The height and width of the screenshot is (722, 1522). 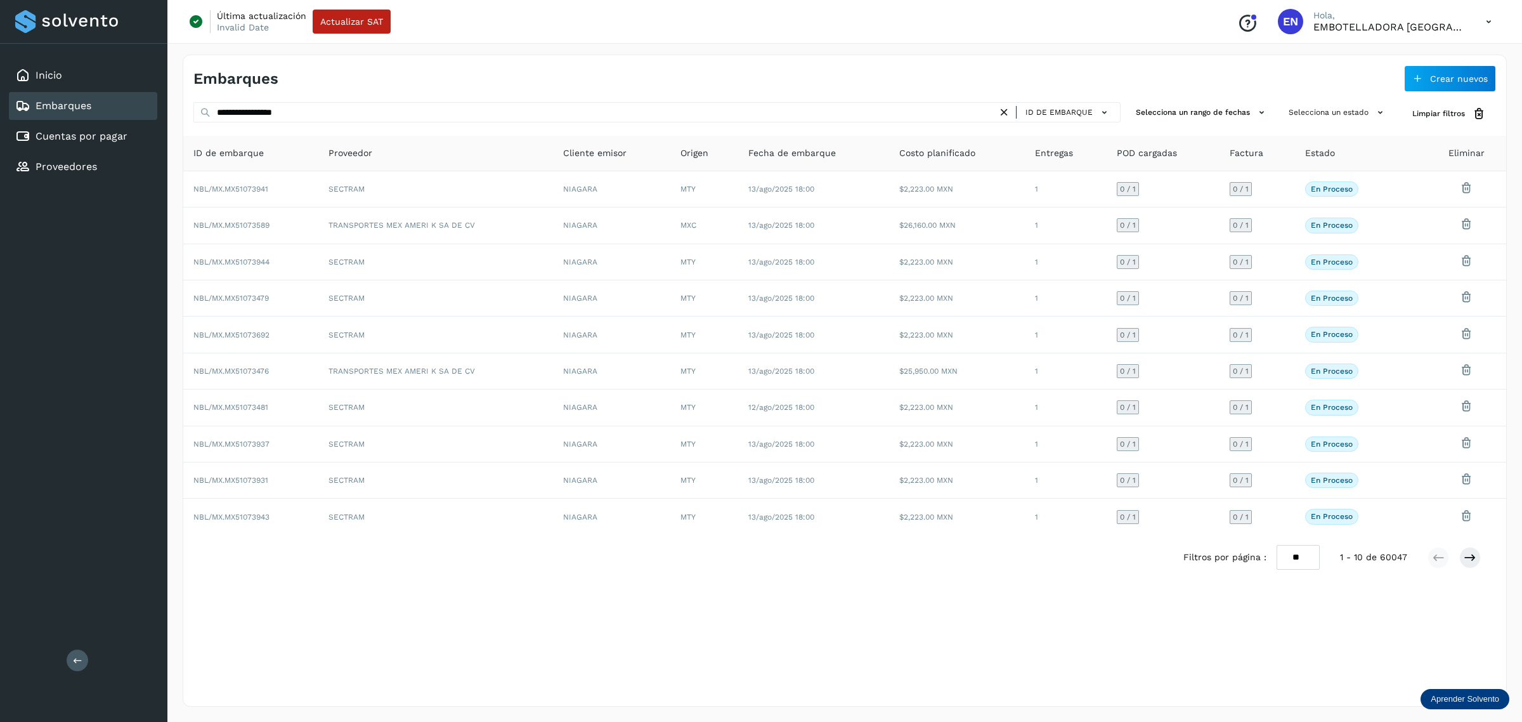 What do you see at coordinates (1054, 153) in the screenshot?
I see `span: Entregas` at bounding box center [1054, 153].